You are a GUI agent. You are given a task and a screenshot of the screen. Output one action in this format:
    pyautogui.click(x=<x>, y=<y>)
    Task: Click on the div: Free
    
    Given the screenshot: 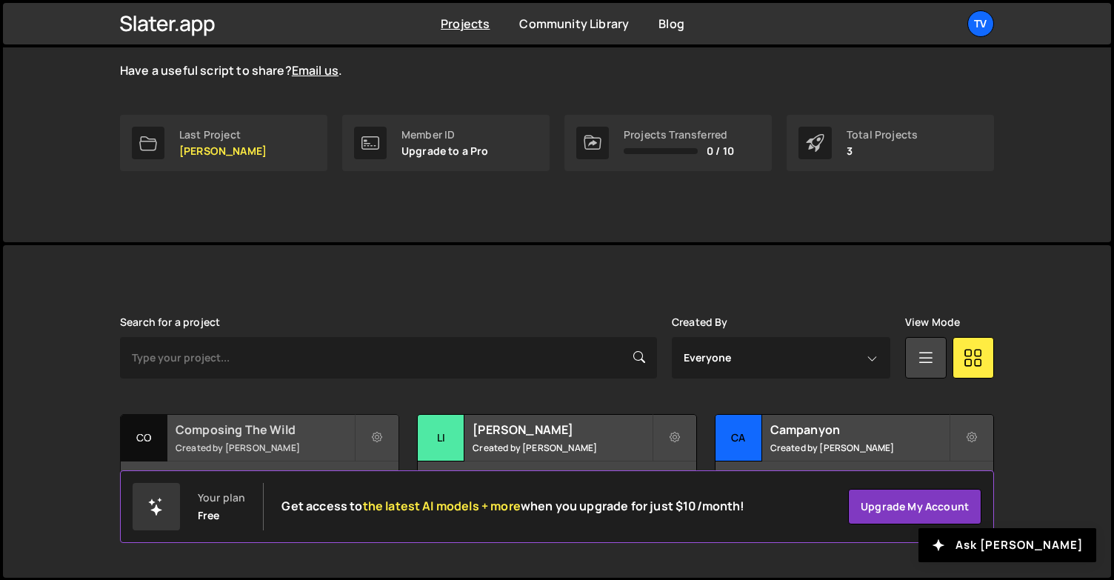 What is the action you would take?
    pyautogui.click(x=209, y=515)
    